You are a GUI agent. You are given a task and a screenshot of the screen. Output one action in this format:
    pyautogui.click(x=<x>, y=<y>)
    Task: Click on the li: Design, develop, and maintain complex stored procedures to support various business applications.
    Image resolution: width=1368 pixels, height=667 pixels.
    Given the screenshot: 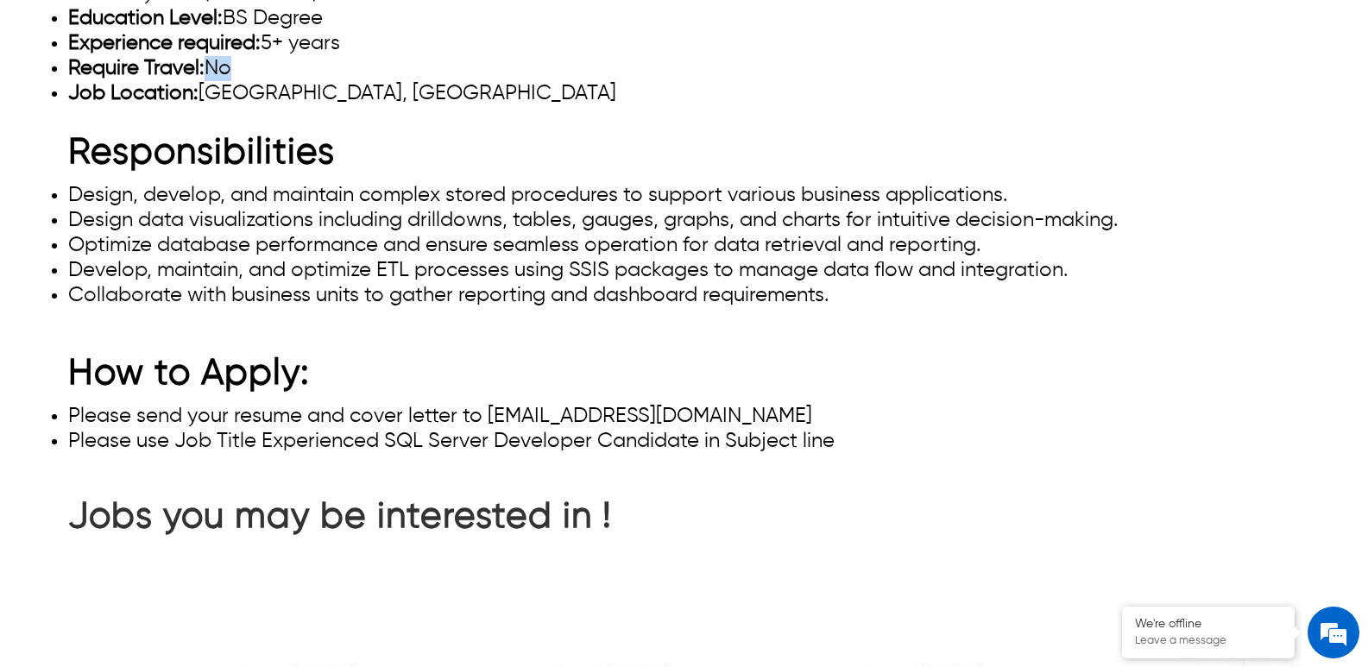 What is the action you would take?
    pyautogui.click(x=684, y=195)
    